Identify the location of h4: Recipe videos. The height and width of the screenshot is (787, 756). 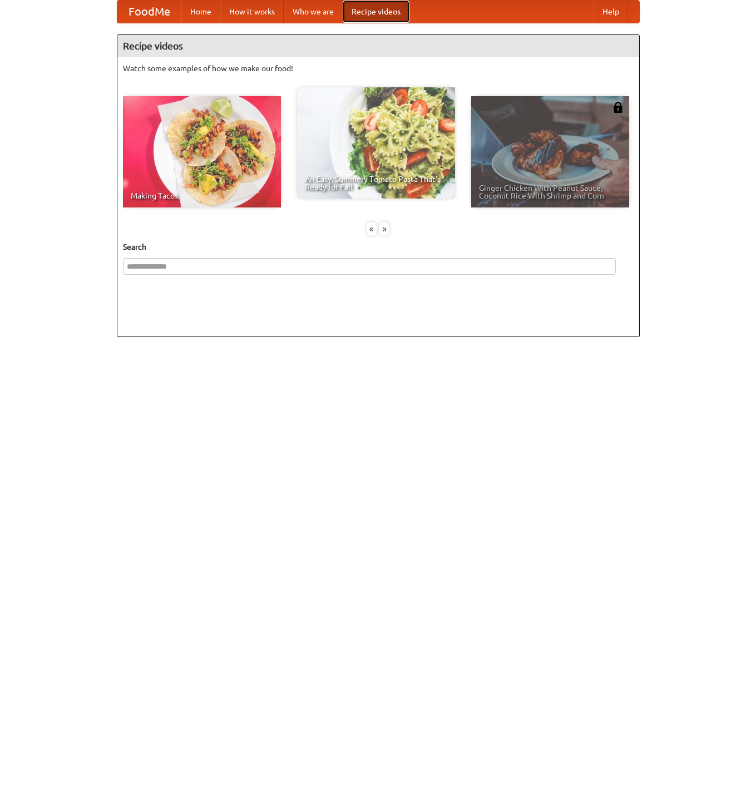
(378, 46).